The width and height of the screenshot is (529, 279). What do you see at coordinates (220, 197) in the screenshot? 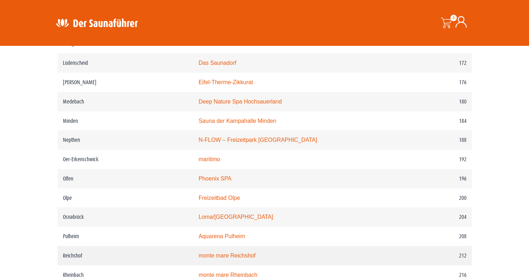
I see `a: Freizeitbad Olpe` at bounding box center [220, 197].